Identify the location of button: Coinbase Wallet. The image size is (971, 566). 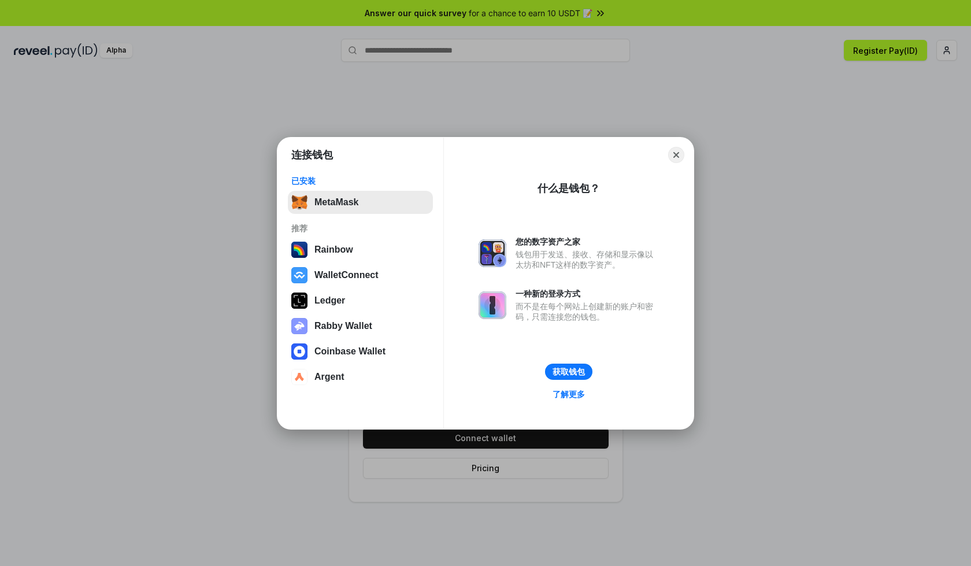
(360, 352).